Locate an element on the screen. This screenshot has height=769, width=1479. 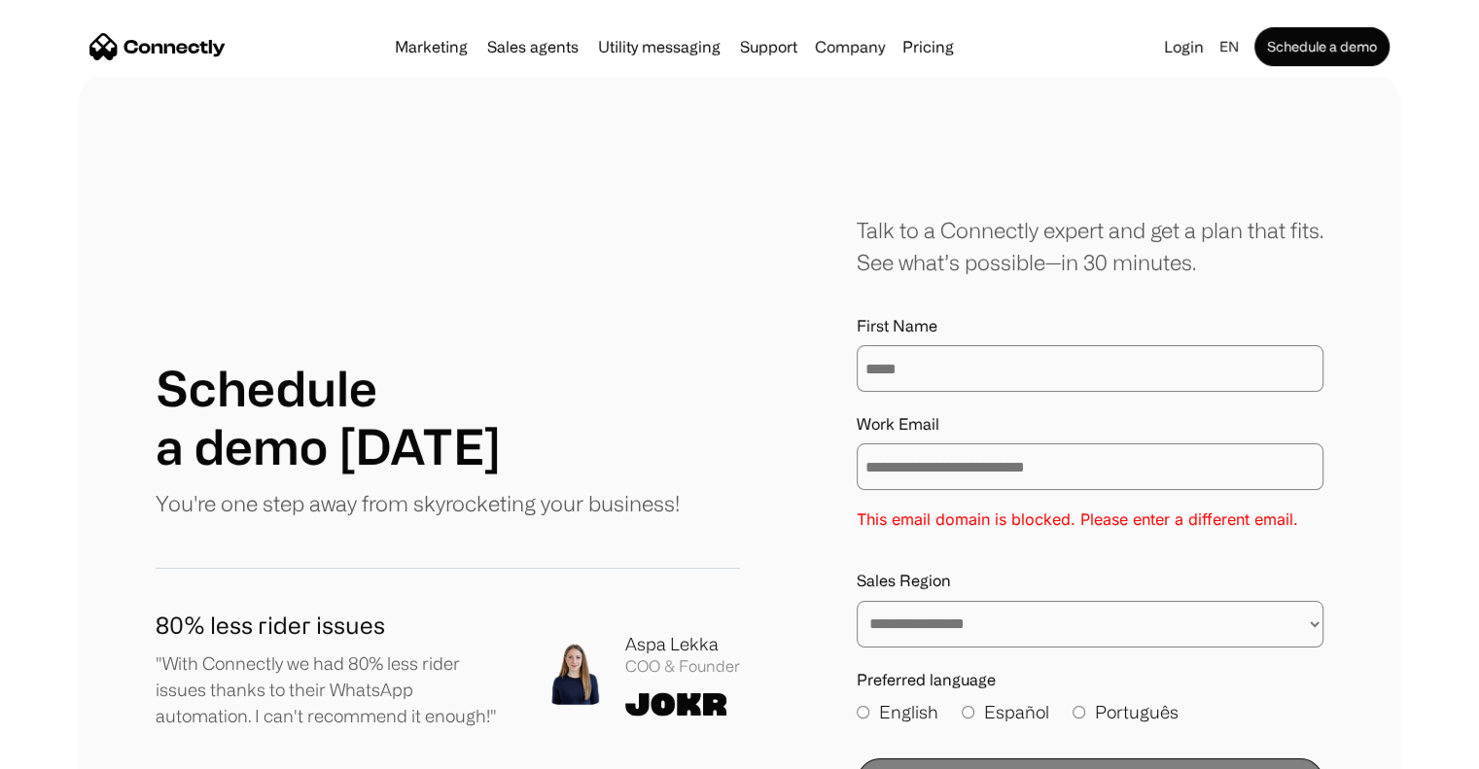
a: Marketing is located at coordinates (431, 47).